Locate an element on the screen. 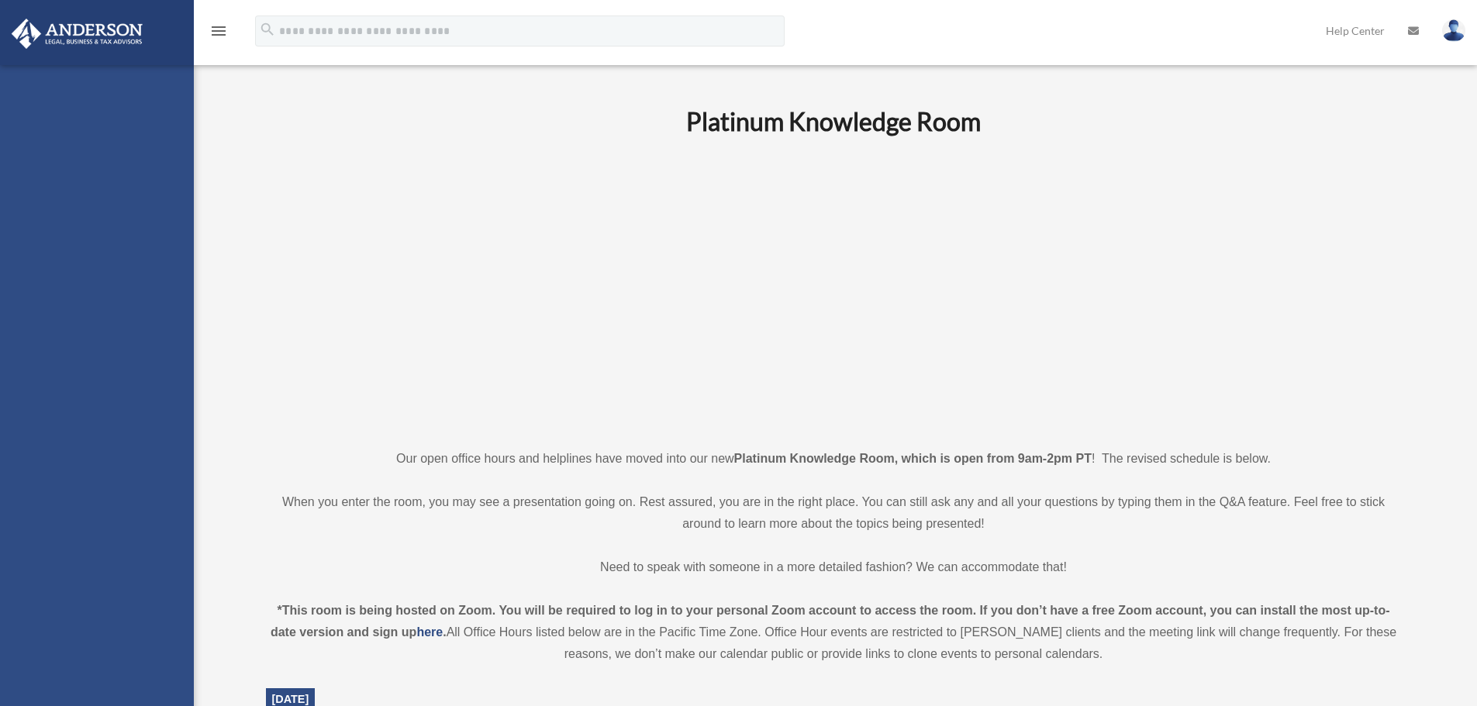 Image resolution: width=1477 pixels, height=706 pixels. b: Platinum Knowledge Room is located at coordinates (833, 121).